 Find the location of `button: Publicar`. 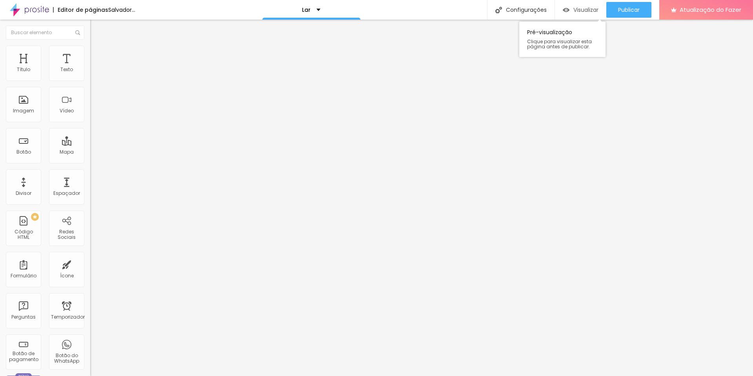

button: Publicar is located at coordinates (629, 10).